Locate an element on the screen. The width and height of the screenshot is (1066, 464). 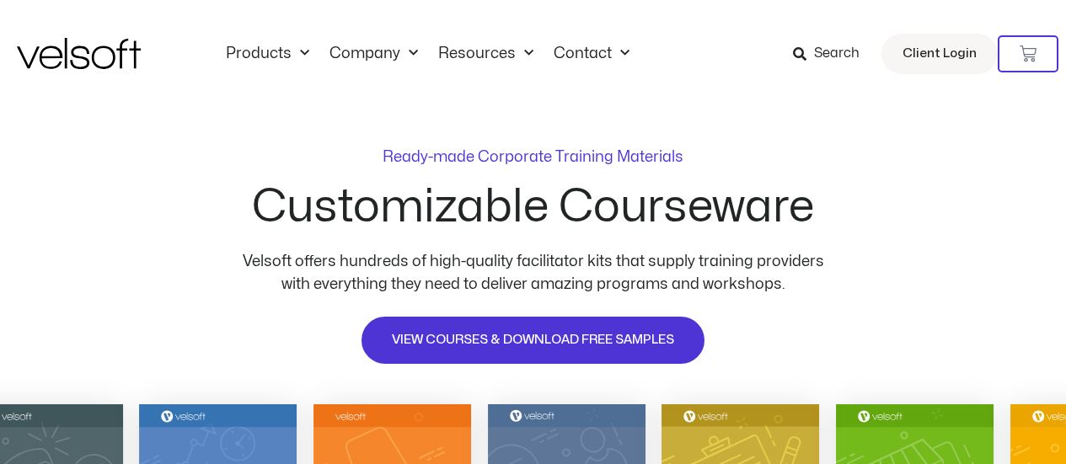
span: VIEW COURSES & DOWNLOAD FREE SAMPLES is located at coordinates (533, 340).